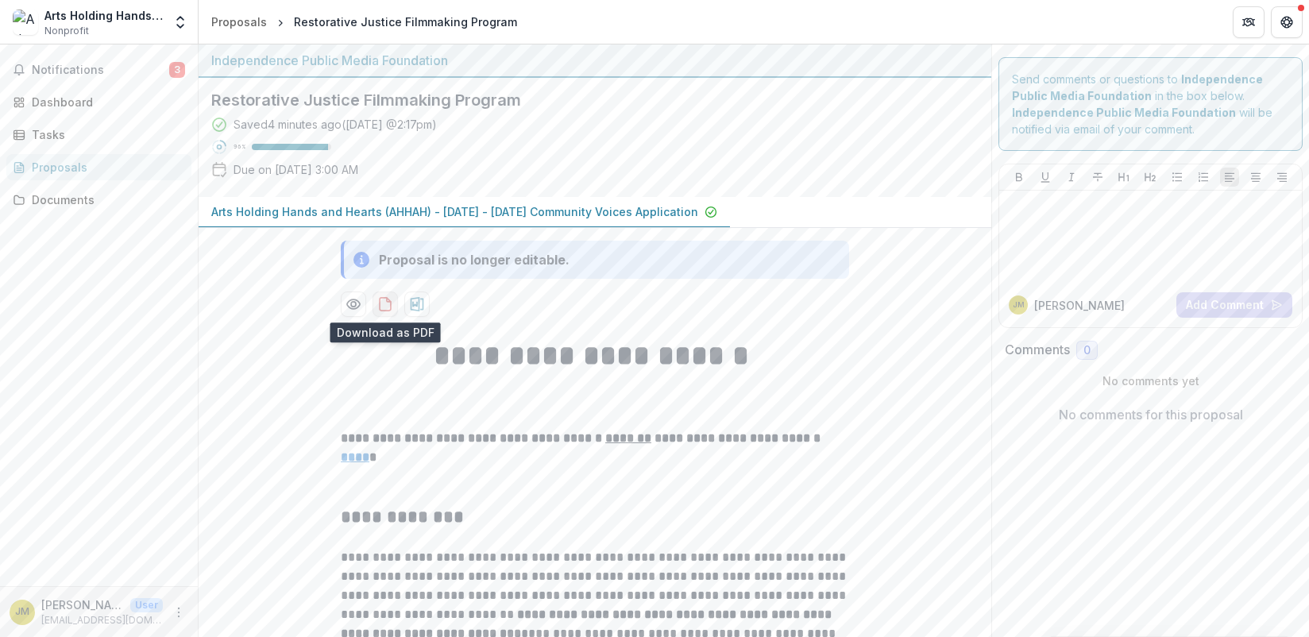 The width and height of the screenshot is (1309, 637). Describe the element at coordinates (105, 199) in the screenshot. I see `div: Documents` at that location.